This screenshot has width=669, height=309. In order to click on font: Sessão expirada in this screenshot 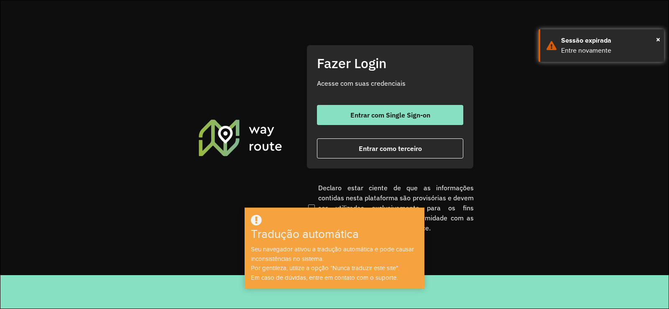, I will do `click(586, 40)`.